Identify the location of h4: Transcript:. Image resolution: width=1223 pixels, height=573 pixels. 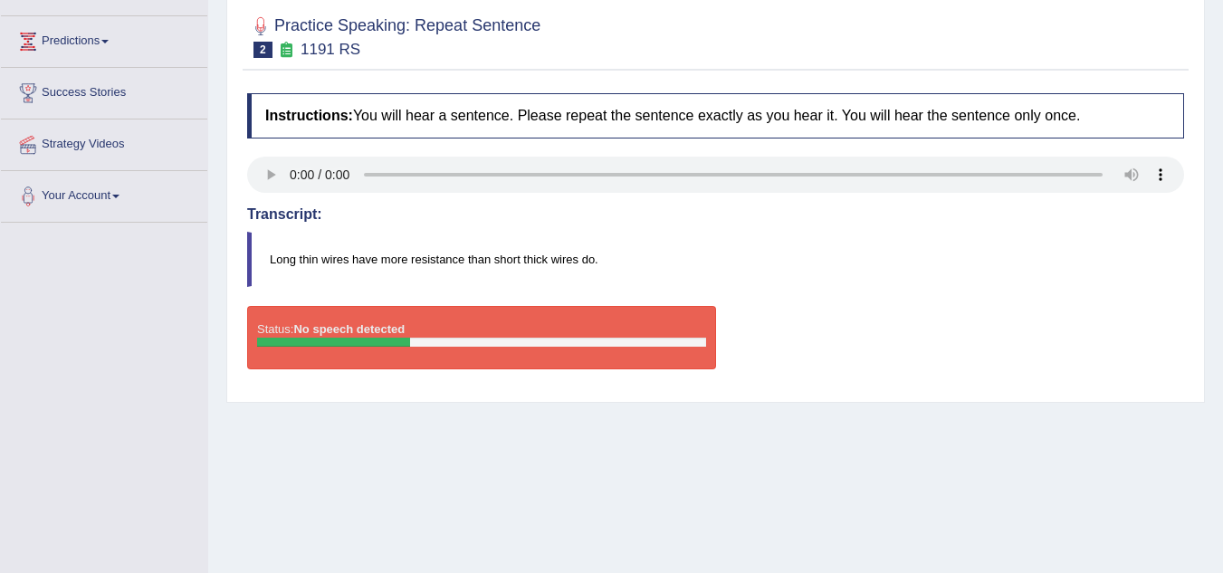
(715, 215).